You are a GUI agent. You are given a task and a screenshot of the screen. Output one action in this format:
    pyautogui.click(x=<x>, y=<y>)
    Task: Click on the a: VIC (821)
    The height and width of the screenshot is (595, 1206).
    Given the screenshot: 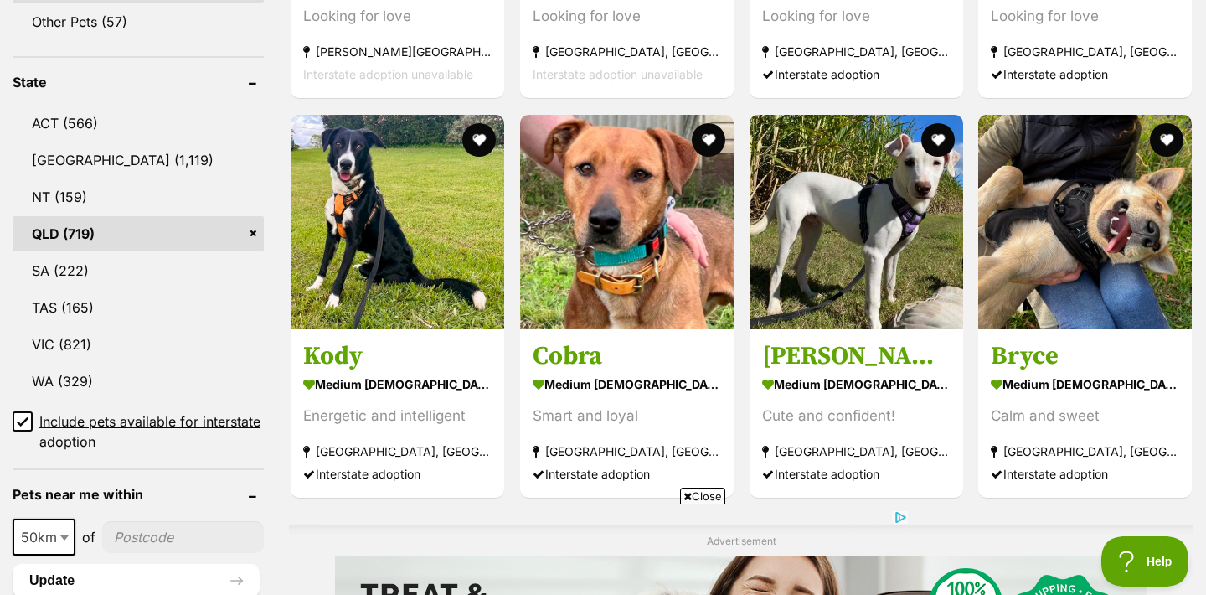 What is the action you would take?
    pyautogui.click(x=138, y=344)
    